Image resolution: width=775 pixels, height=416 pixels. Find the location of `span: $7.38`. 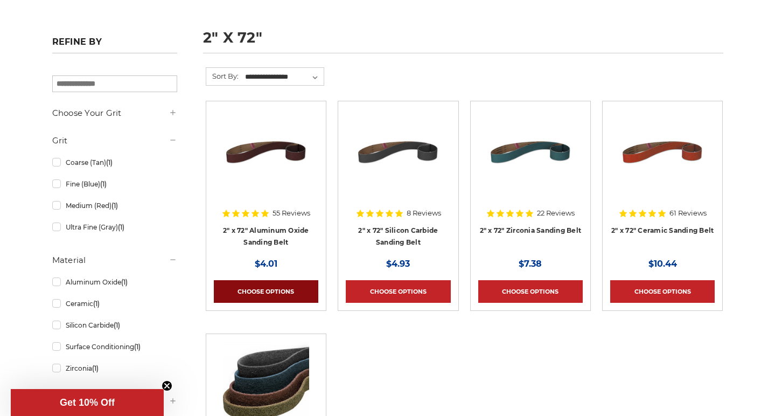

span: $7.38 is located at coordinates (530, 263).